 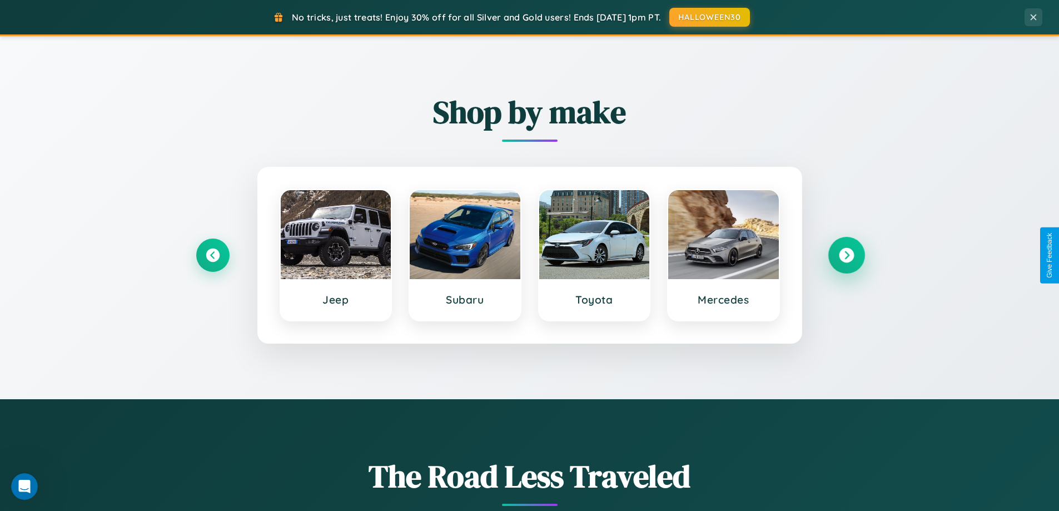 I want to click on h3: Mercedes, so click(x=723, y=300).